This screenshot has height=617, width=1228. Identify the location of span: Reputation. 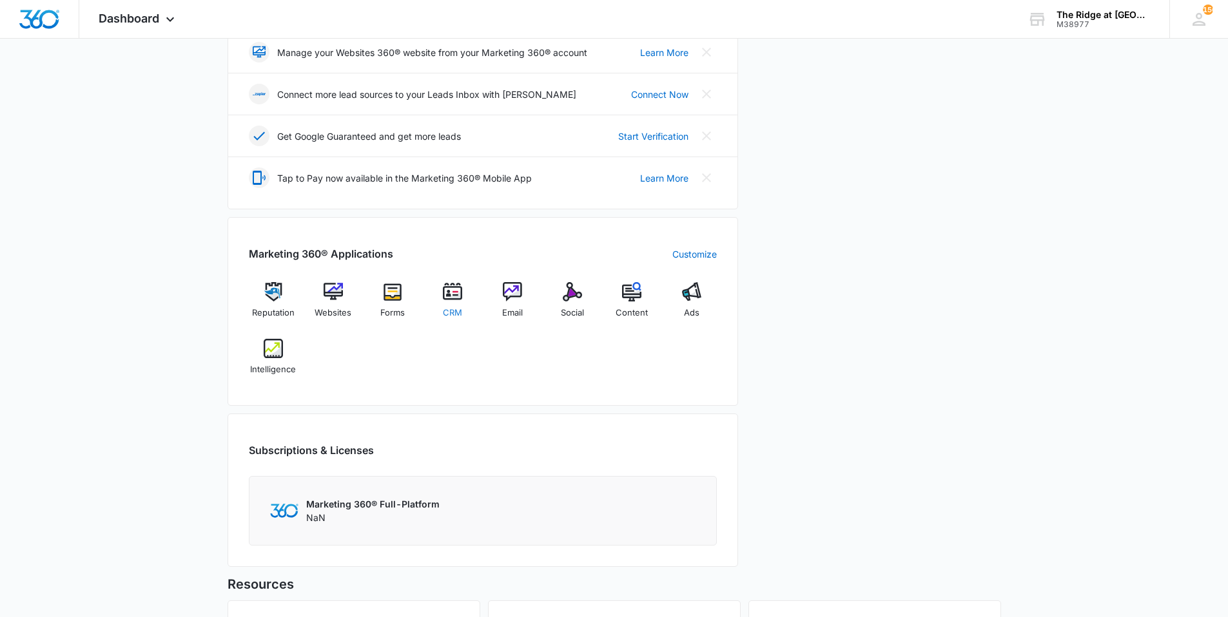
(273, 313).